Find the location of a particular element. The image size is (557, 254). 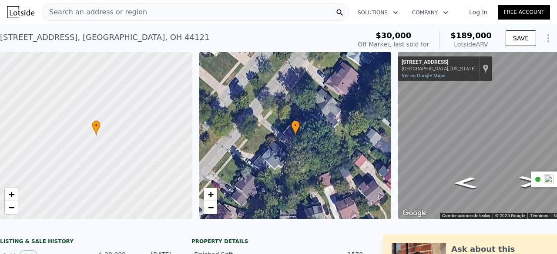

div: Lotside ARV is located at coordinates (471, 44).